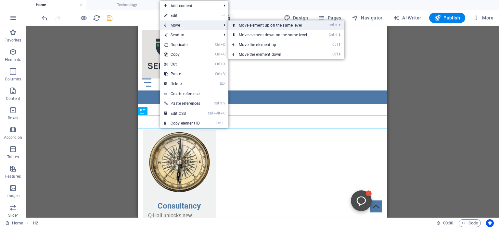 The image size is (499, 228). What do you see at coordinates (13, 216) in the screenshot?
I see `p: Slider` at bounding box center [13, 216].